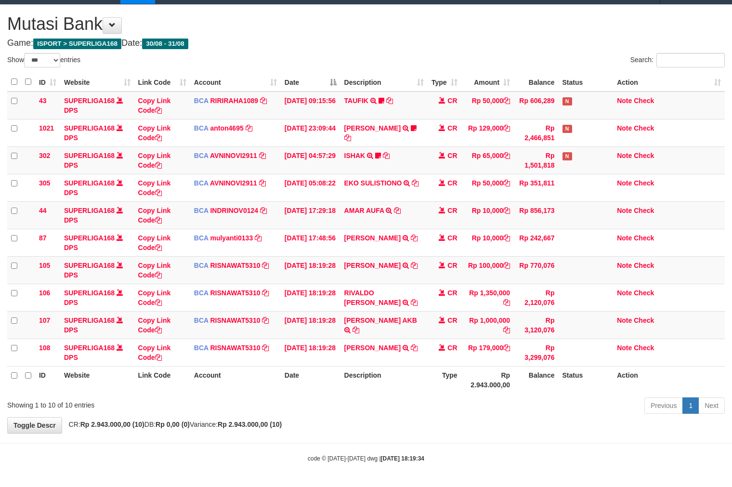 This screenshot has height=487, width=732. What do you see at coordinates (258, 238) in the screenshot?
I see `a: Copy mulyanti0133 to clipboard` at bounding box center [258, 238].